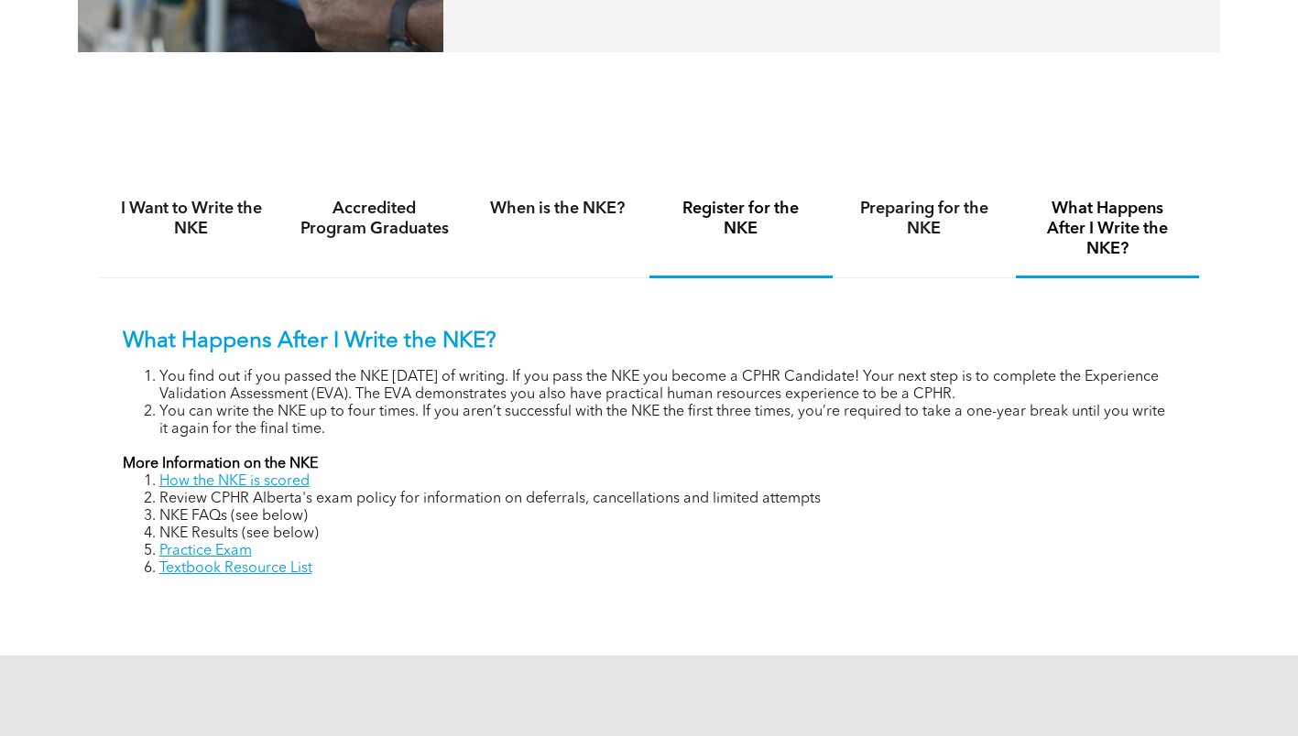 Image resolution: width=1298 pixels, height=736 pixels. Describe the element at coordinates (1107, 229) in the screenshot. I see `h4: What Happens After I Write the NKE?` at that location.